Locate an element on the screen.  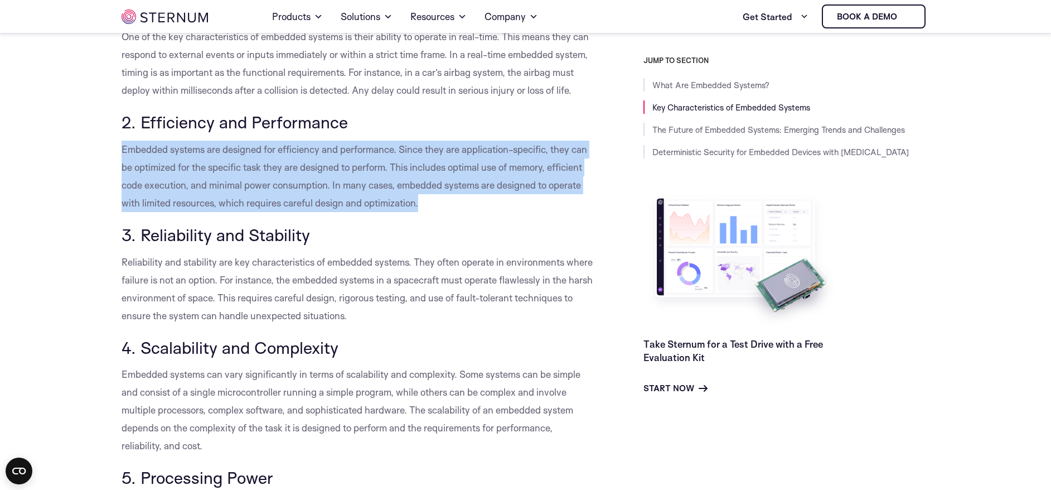
a: Solutions is located at coordinates (366, 17).